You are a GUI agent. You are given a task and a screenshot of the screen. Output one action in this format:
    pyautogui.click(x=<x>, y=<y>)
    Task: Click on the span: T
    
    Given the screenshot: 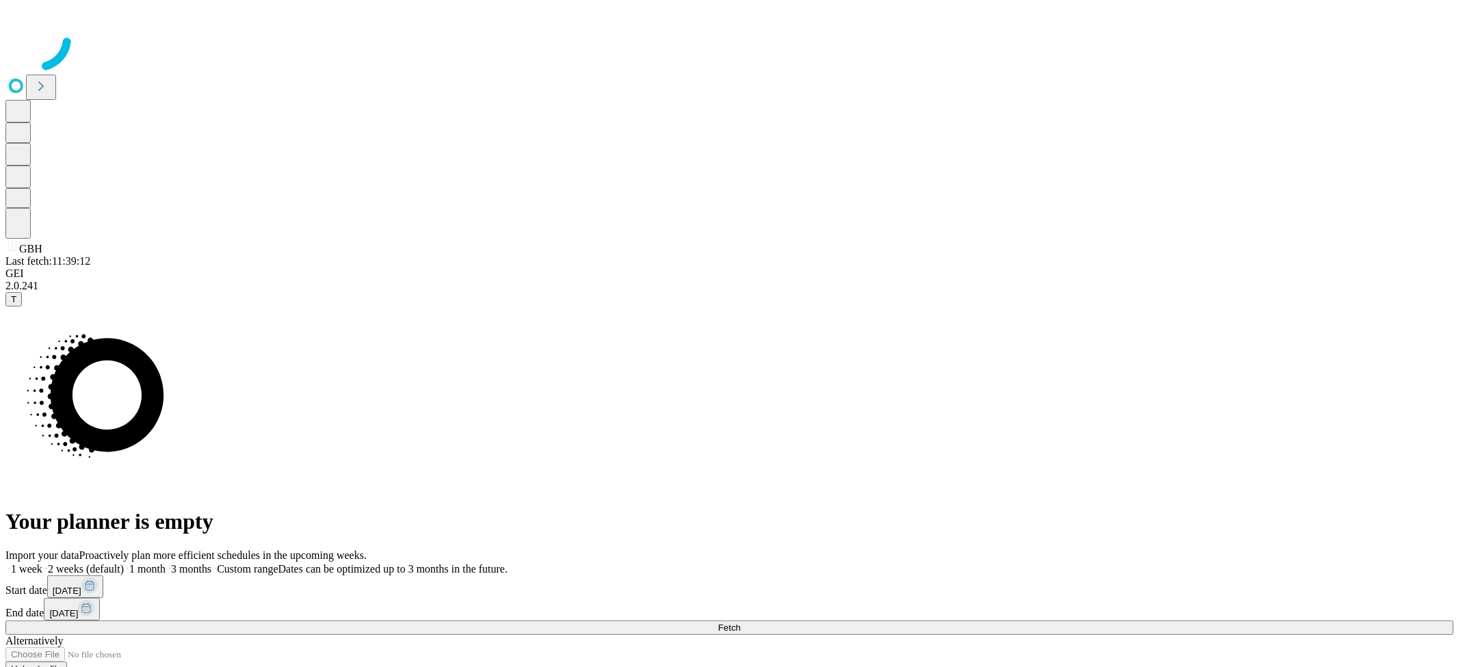 What is the action you would take?
    pyautogui.click(x=14, y=299)
    